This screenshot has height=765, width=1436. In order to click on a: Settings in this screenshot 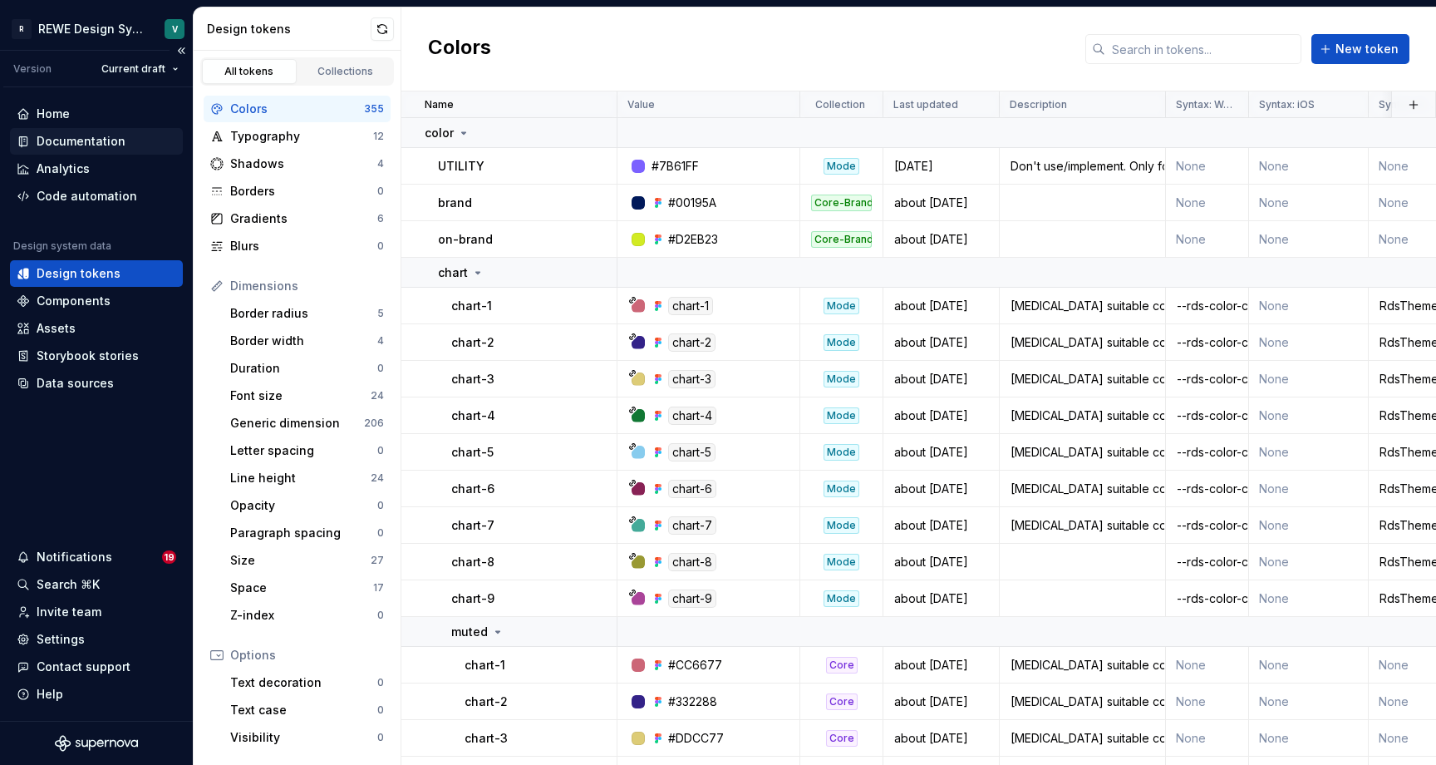, I will do `click(96, 639)`.